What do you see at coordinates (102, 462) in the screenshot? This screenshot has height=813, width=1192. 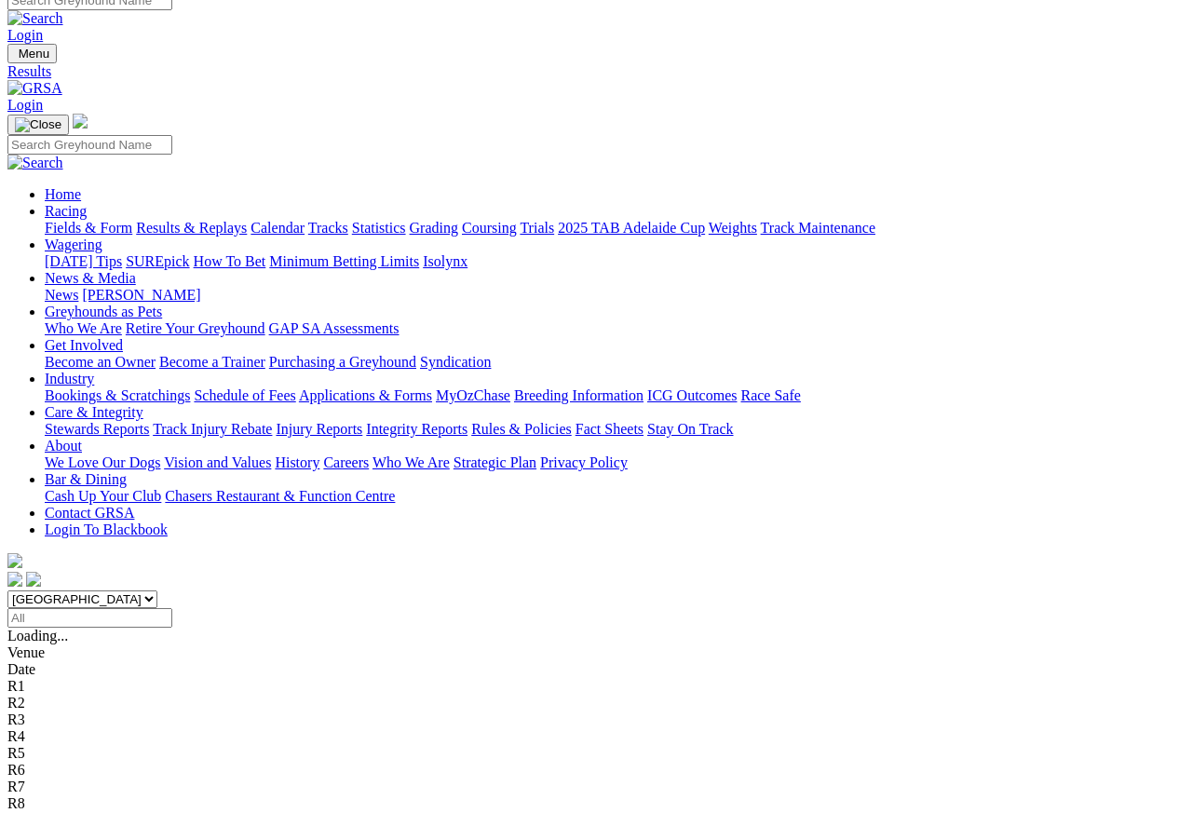 I see `a: We Love Our Dogs` at bounding box center [102, 462].